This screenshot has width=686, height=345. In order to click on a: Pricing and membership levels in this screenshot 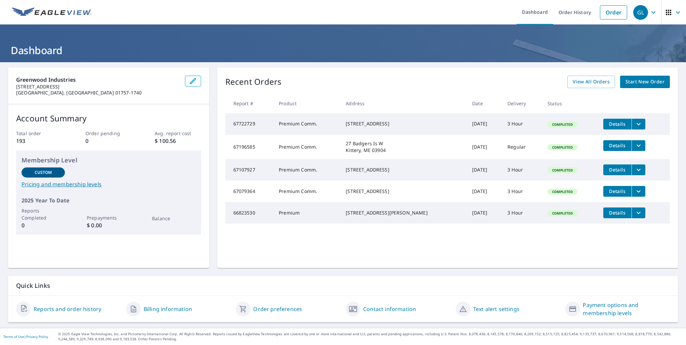, I will do `click(109, 184)`.